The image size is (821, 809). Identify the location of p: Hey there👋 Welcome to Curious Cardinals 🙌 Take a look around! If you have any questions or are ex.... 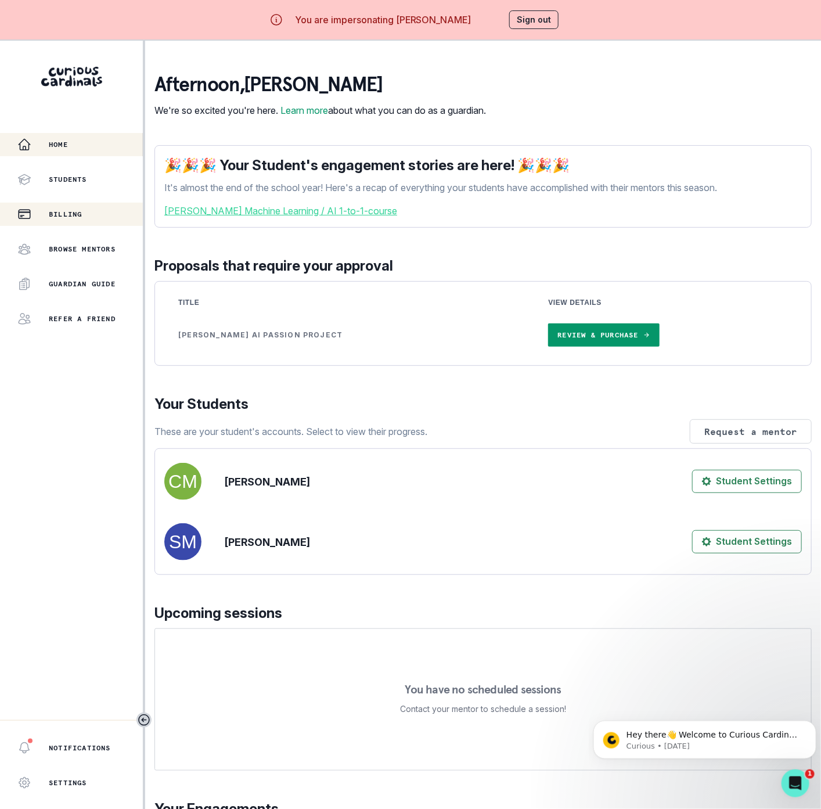
(125, 39).